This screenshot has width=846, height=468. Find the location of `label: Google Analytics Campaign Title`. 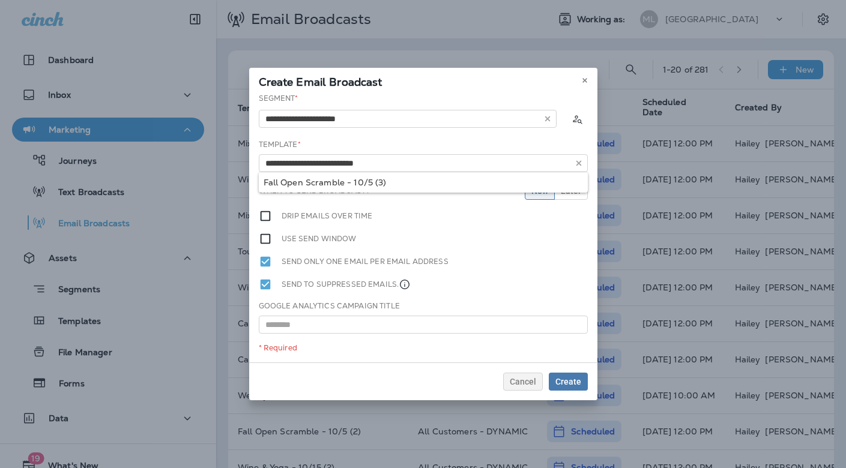

label: Google Analytics Campaign Title is located at coordinates (329, 306).